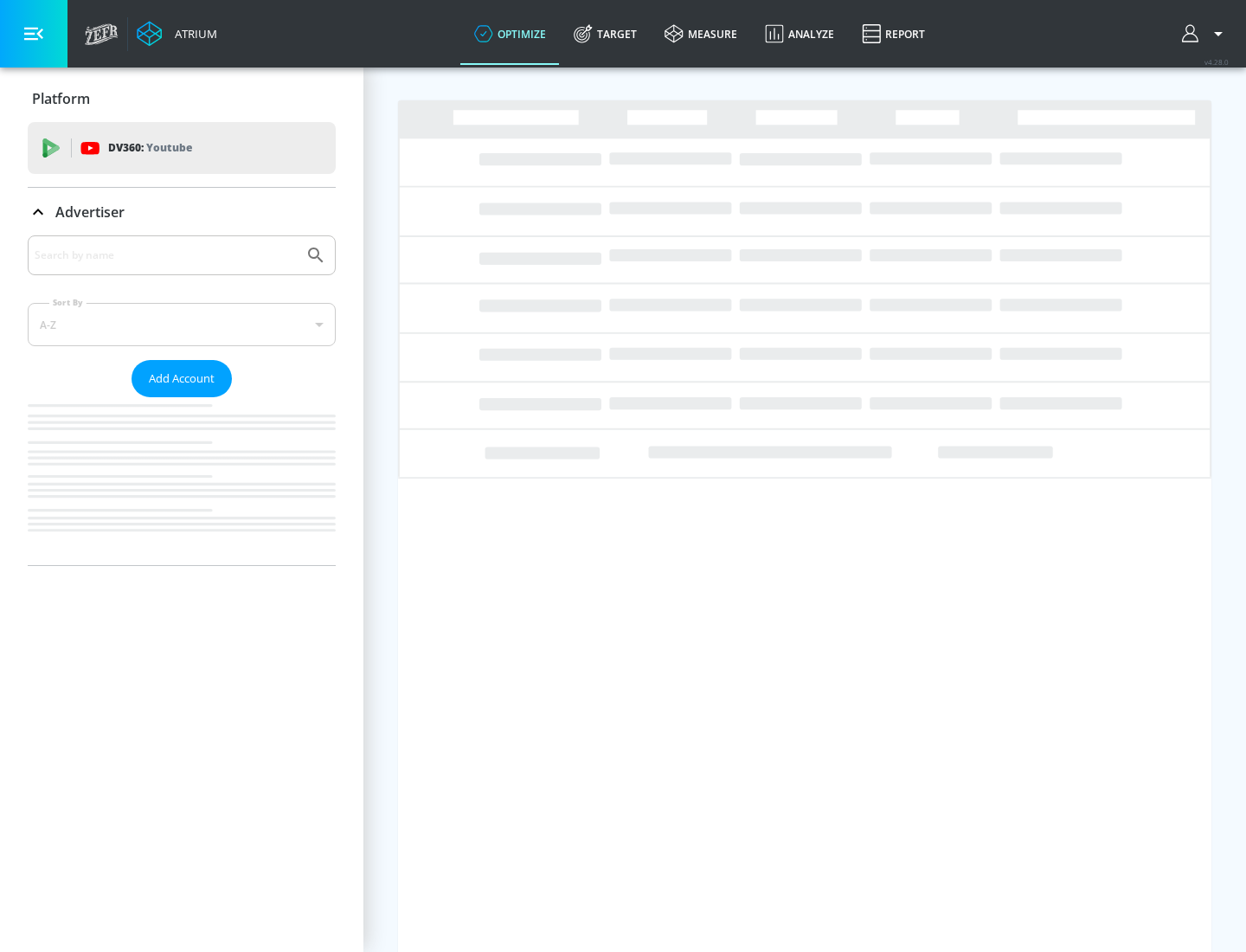 This screenshot has height=952, width=1246. Describe the element at coordinates (604, 33) in the screenshot. I see `a: Target` at that location.